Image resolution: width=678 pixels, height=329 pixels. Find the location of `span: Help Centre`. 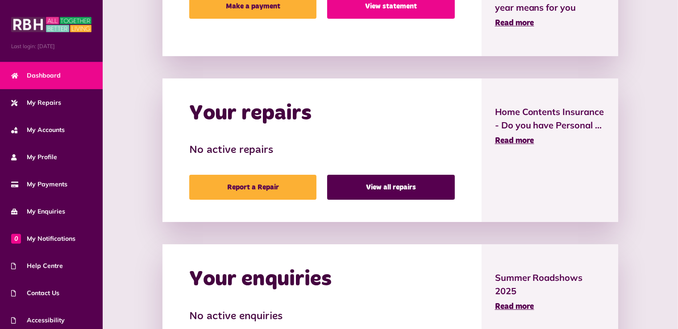

span: Help Centre is located at coordinates (37, 266).